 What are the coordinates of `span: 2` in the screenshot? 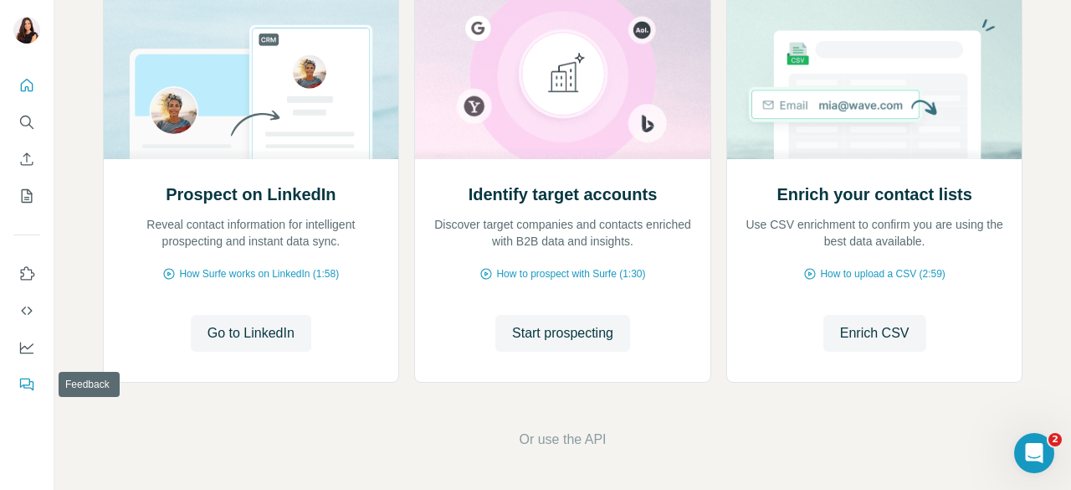 It's located at (1055, 439).